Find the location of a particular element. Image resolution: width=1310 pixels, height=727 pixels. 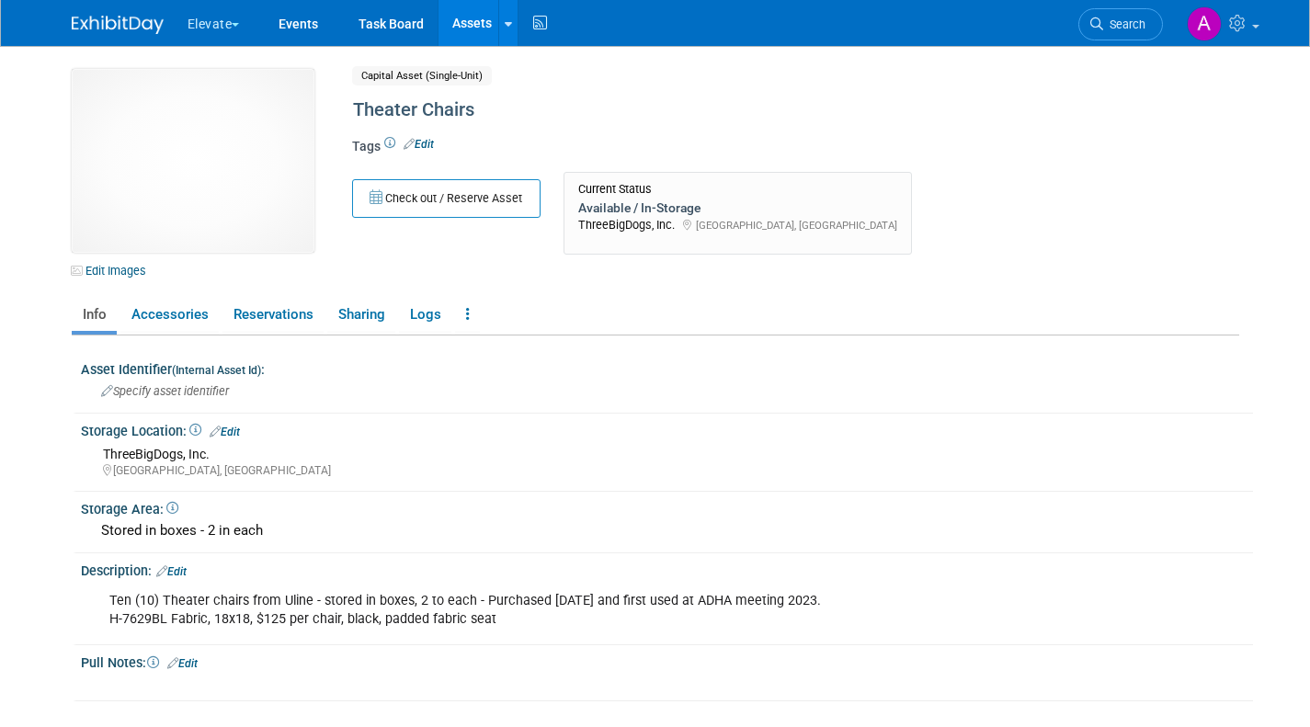

div: Asset Identifier : is located at coordinates (666, 367).